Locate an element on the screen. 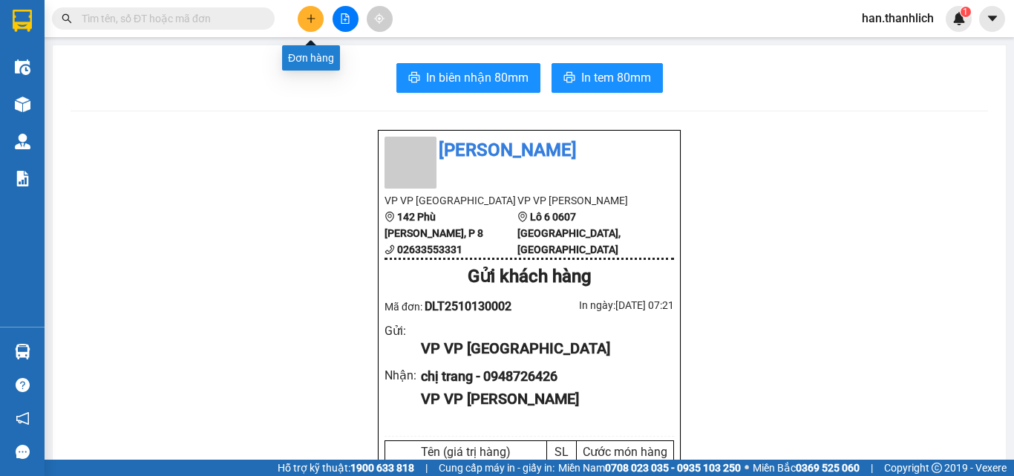 The height and width of the screenshot is (476, 1014). div: Tên (giá trị hàng) is located at coordinates (466, 451).